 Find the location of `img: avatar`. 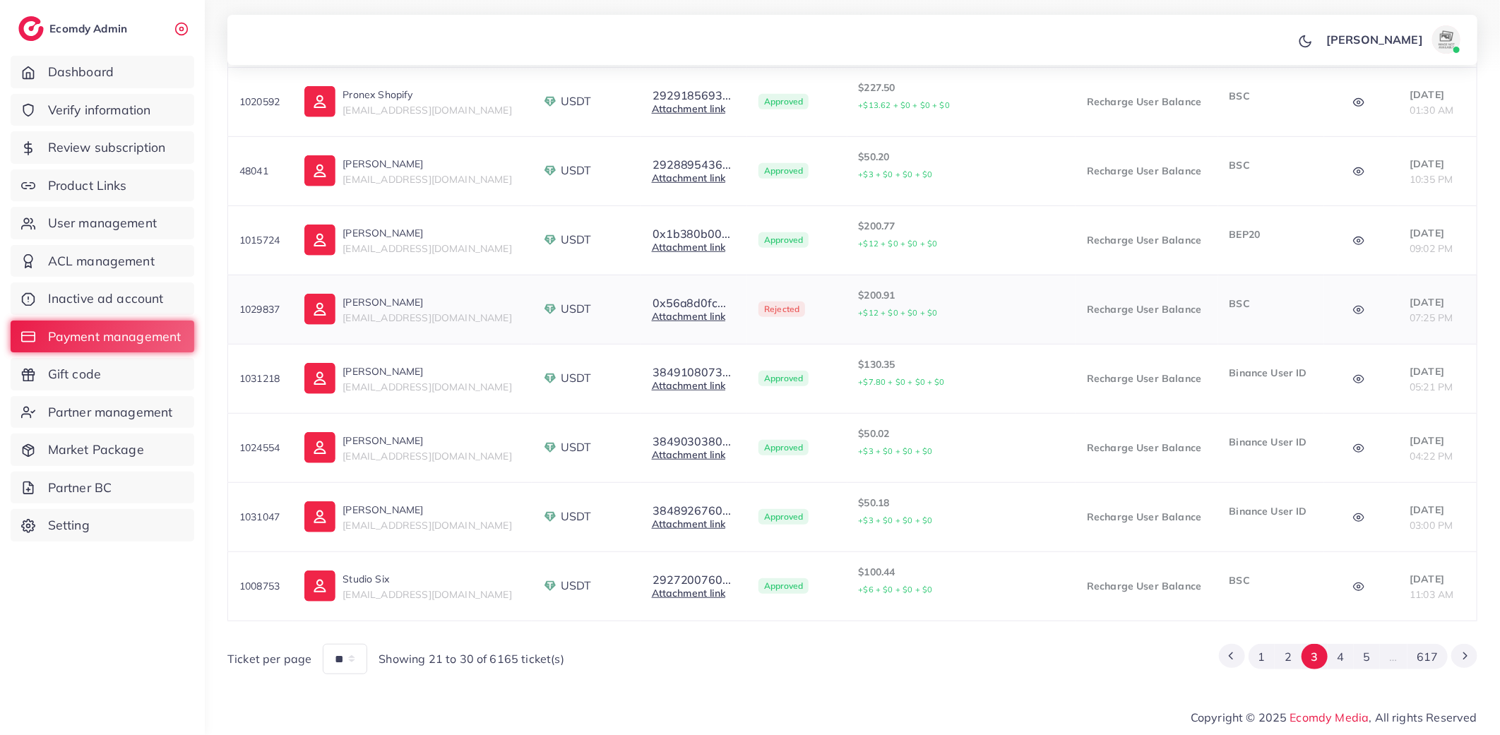

img: avatar is located at coordinates (1446, 40).